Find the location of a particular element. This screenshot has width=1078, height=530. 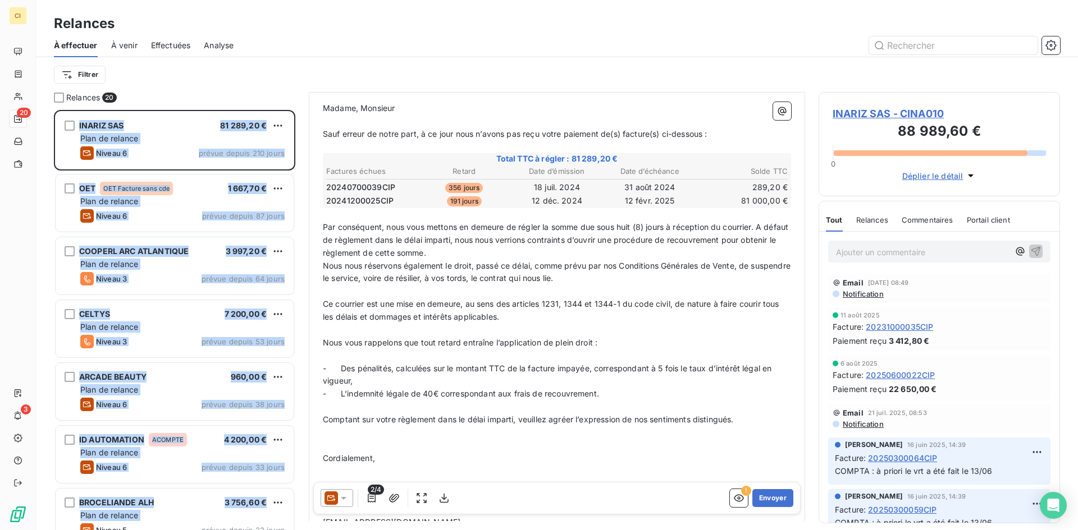

span: Effectuées is located at coordinates (171, 45).